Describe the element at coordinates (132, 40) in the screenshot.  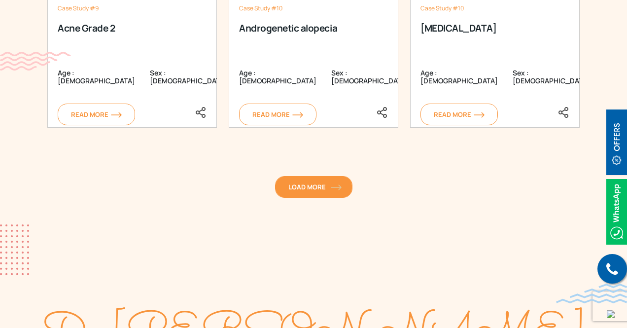
I see `div: Acne Grade 2` at that location.